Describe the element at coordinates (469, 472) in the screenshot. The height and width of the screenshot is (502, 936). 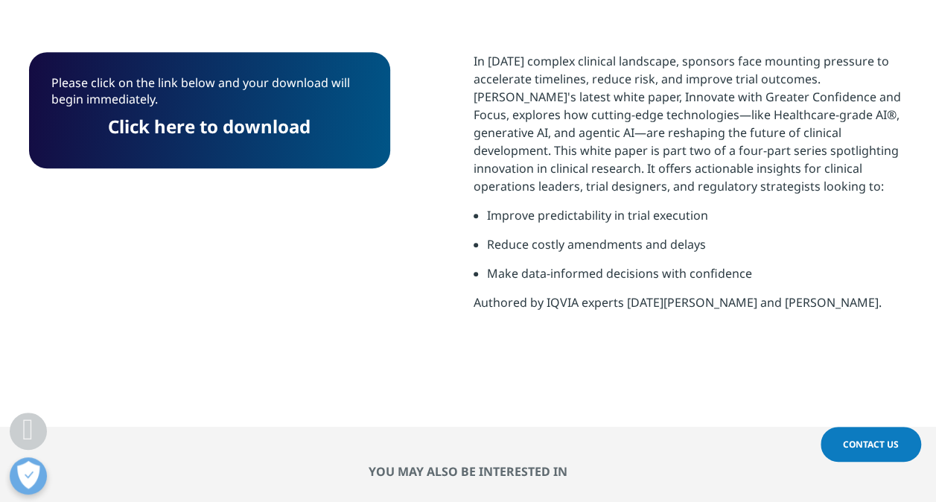
I see `h2: You may also be interested in` at that location.